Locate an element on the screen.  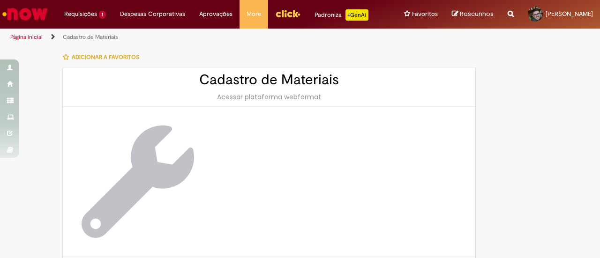
span: Rascunhos is located at coordinates (476, 14).